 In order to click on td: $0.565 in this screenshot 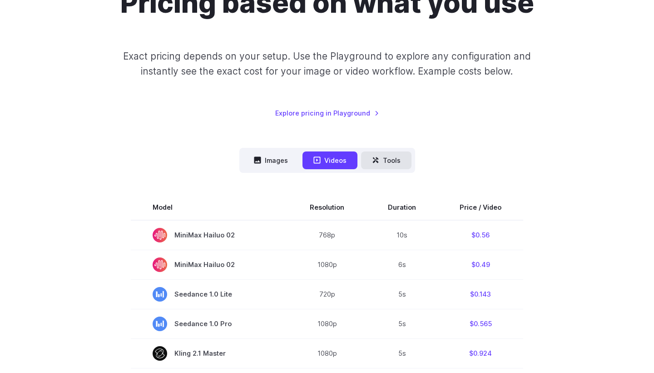, I will do `click(481, 323)`.